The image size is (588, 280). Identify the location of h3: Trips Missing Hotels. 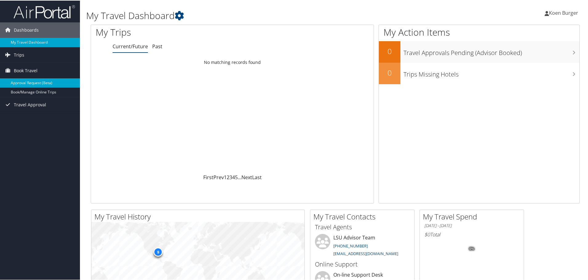
(491, 72).